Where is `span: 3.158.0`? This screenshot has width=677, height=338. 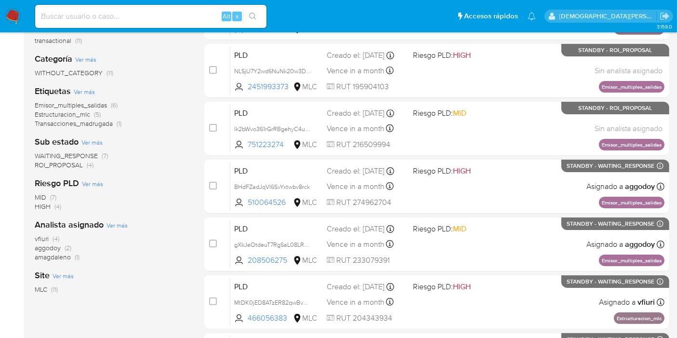
span: 3.158.0 is located at coordinates (665, 27).